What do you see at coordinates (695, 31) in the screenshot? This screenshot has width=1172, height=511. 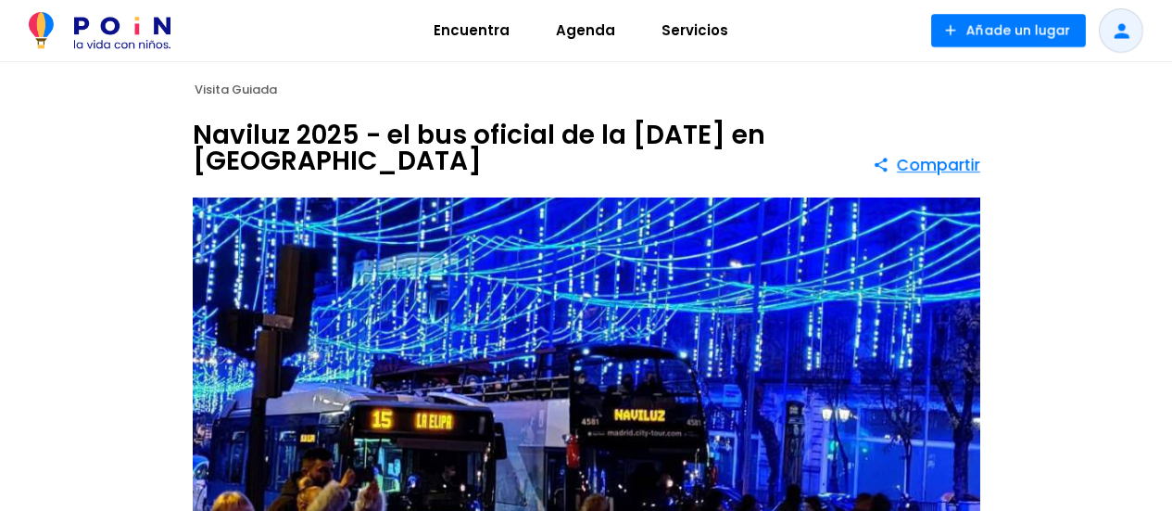 I see `a: Servicios` at bounding box center [695, 31].